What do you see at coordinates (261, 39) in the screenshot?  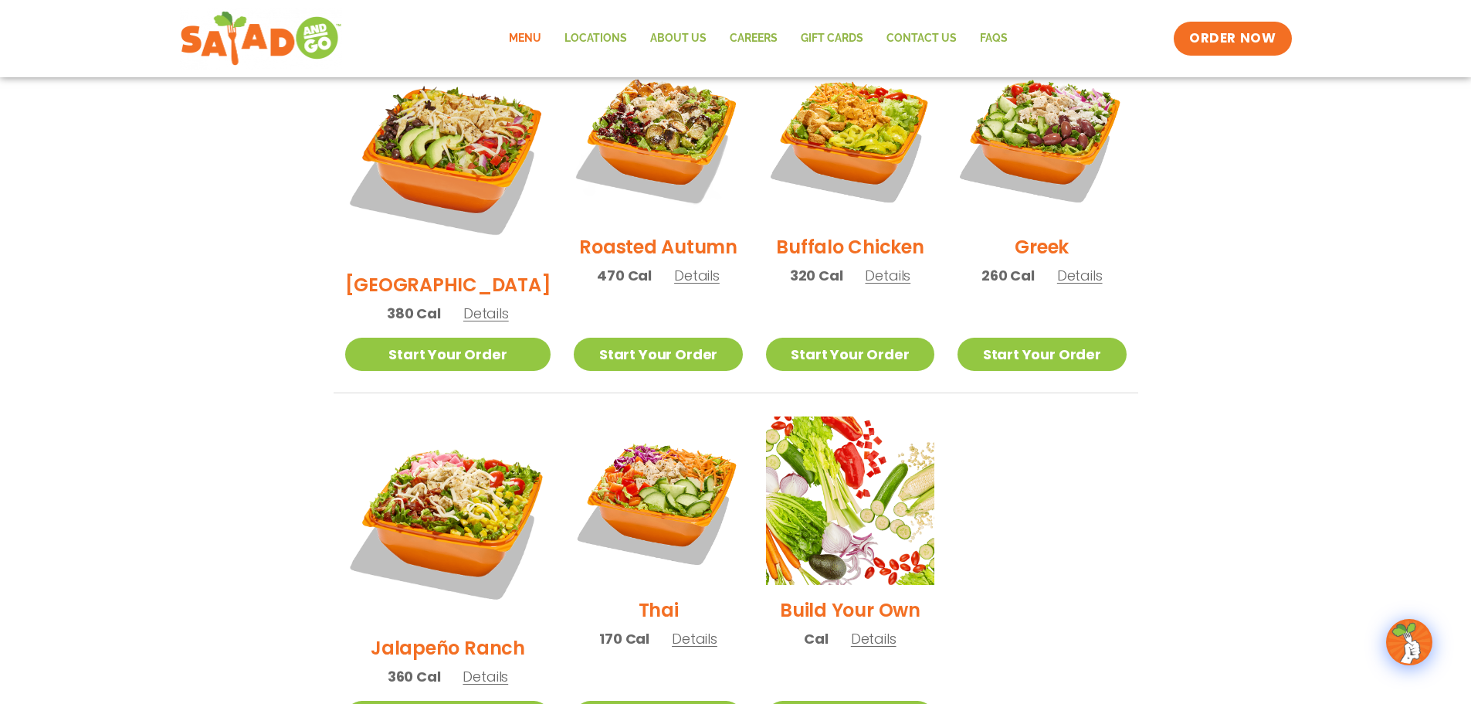 I see `img: new-SAG-logo-768×292` at bounding box center [261, 39].